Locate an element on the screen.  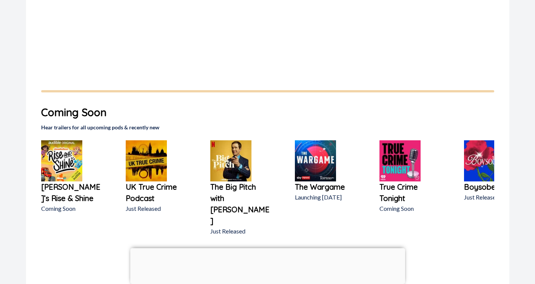
p: True Crime Tonight is located at coordinates (410, 193).